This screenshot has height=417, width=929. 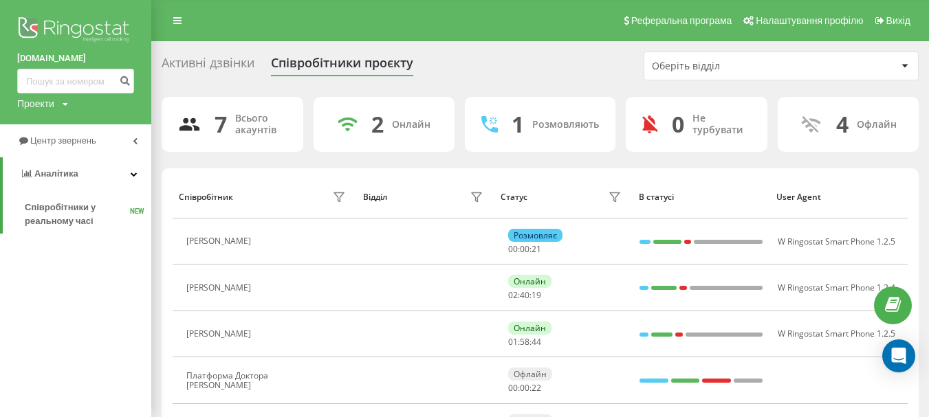 What do you see at coordinates (378, 124) in the screenshot?
I see `div: 2` at bounding box center [378, 124].